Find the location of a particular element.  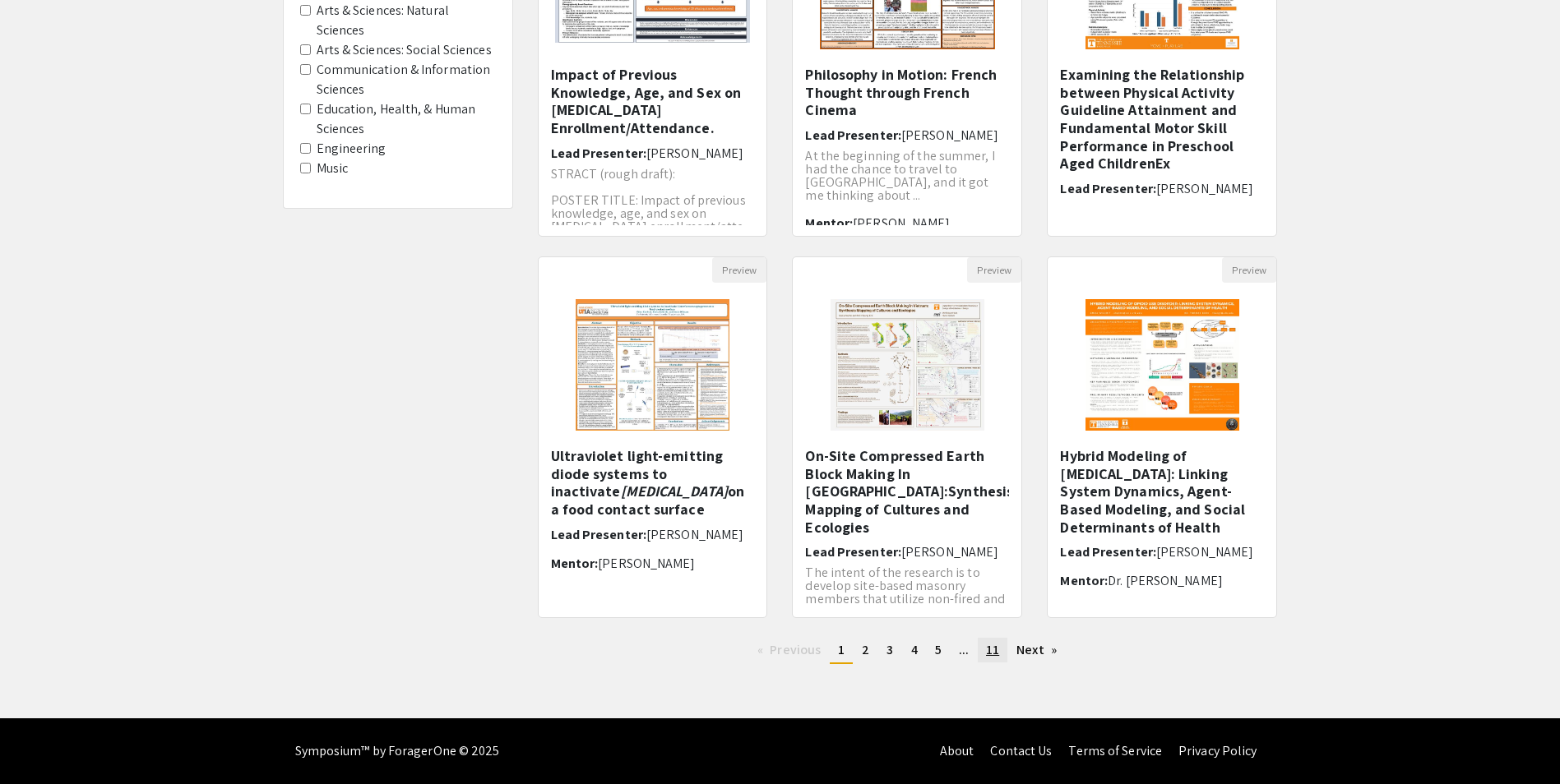

a: Contact Us is located at coordinates (1020, 750).